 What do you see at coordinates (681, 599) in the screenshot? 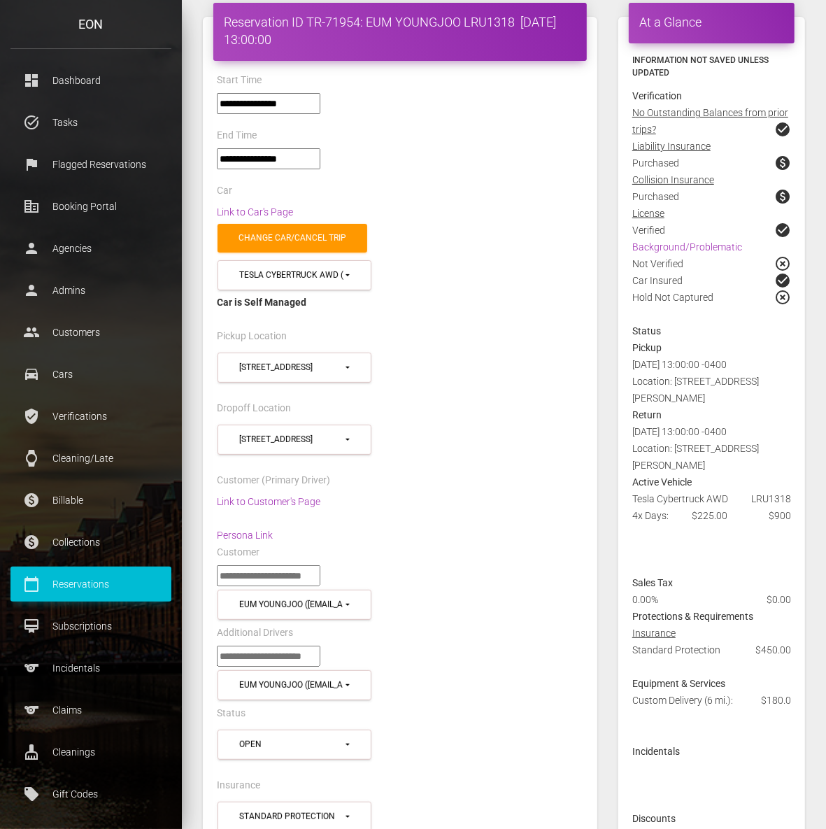
I see `div: 0.00%` at bounding box center [681, 599].